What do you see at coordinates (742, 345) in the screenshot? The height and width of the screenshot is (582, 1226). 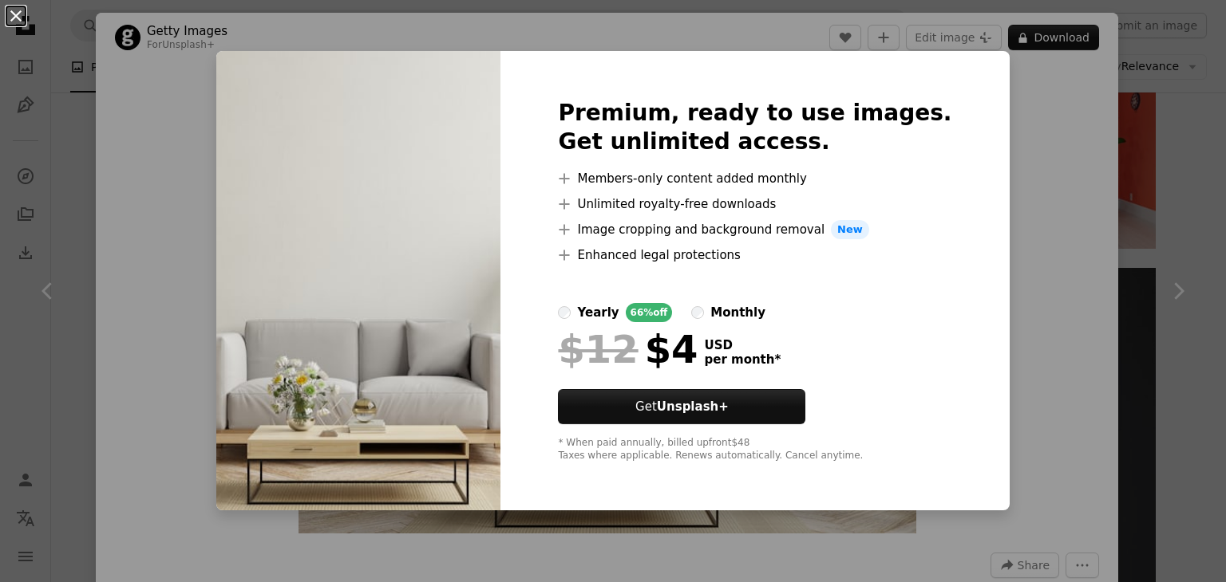 I see `span: USD` at bounding box center [742, 345].